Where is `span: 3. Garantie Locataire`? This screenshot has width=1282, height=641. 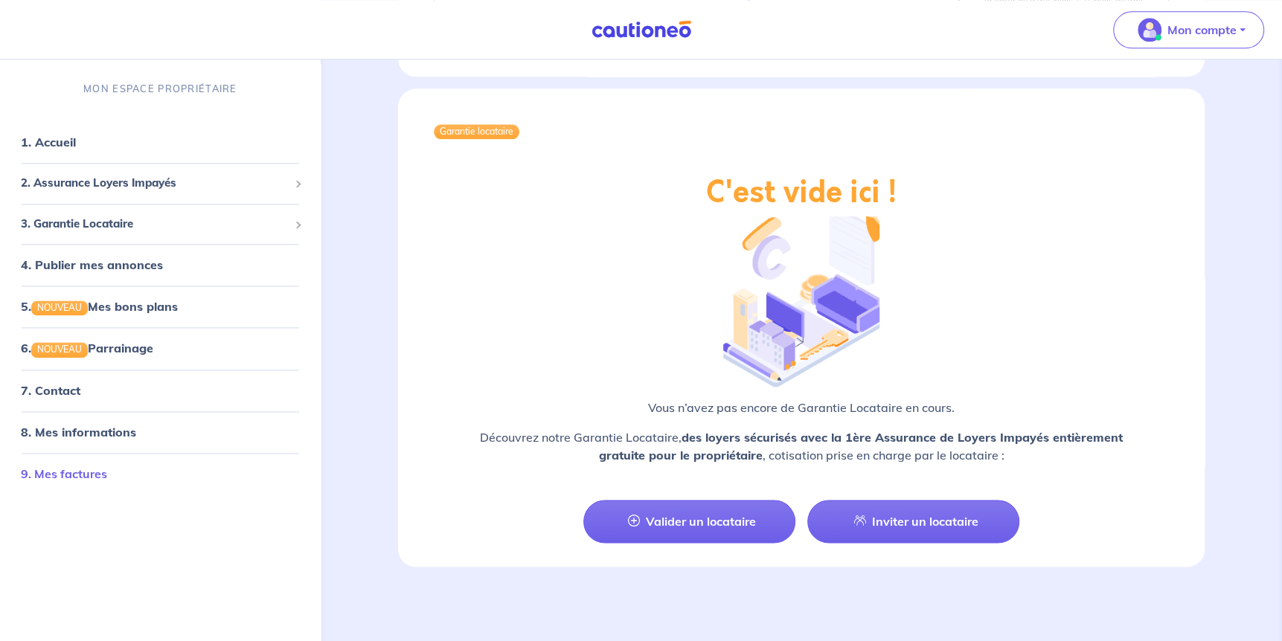 span: 3. Garantie Locataire is located at coordinates (155, 224).